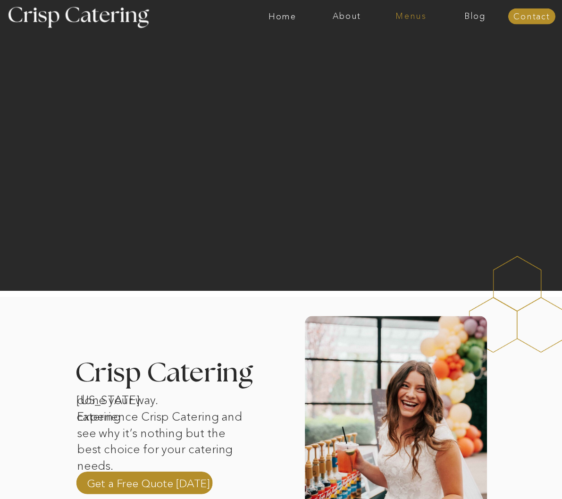  Describe the element at coordinates (532, 17) in the screenshot. I see `a: Contact` at that location.